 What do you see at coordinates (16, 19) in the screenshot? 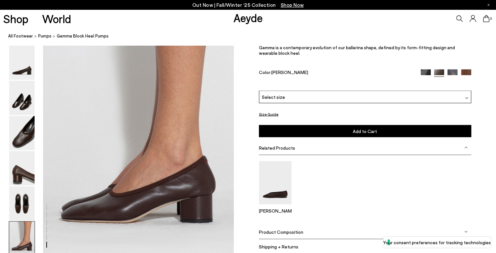
I see `a: Shop` at bounding box center [16, 19].